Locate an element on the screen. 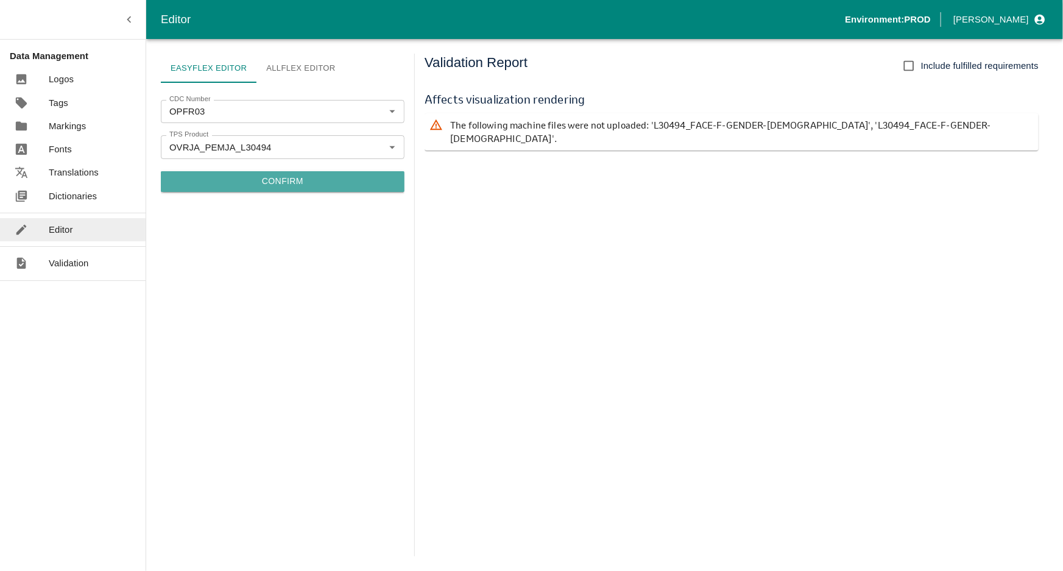 The image size is (1063, 571). p: Translations is located at coordinates (74, 172).